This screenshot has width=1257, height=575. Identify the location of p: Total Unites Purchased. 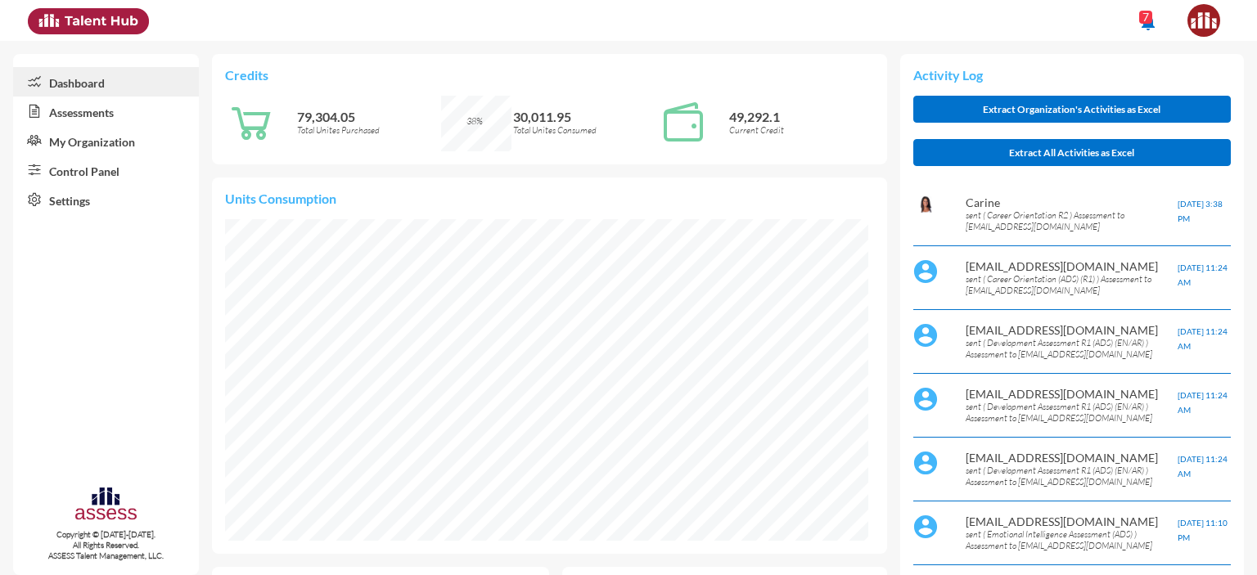
(369, 130).